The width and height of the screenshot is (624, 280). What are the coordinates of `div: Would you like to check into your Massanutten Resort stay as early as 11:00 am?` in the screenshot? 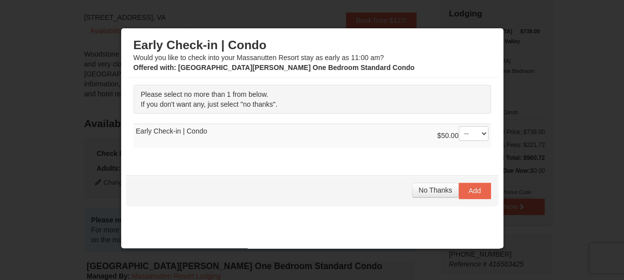 It's located at (312, 55).